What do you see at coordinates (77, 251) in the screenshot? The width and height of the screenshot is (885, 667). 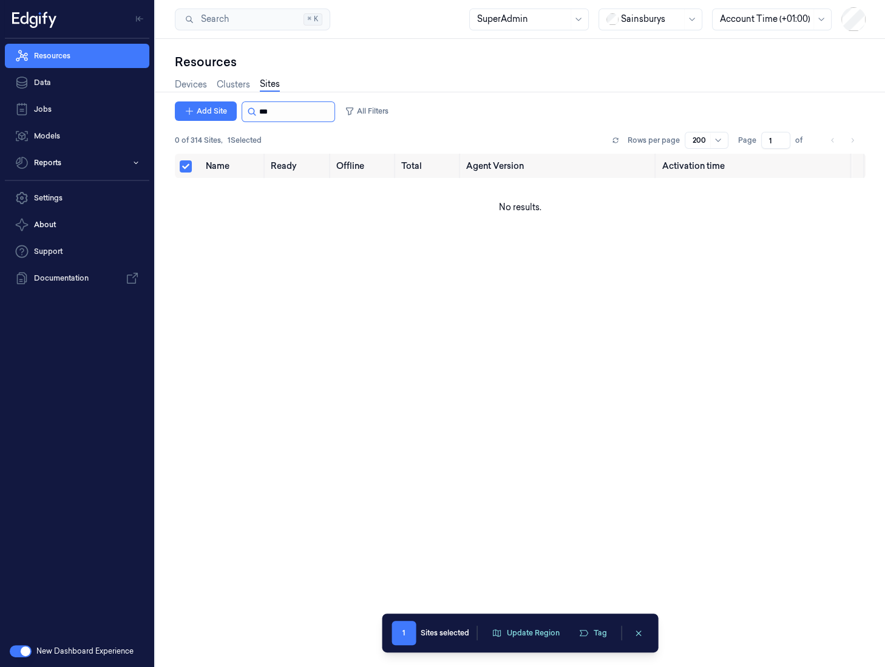 I see `a: Support` at bounding box center [77, 251].